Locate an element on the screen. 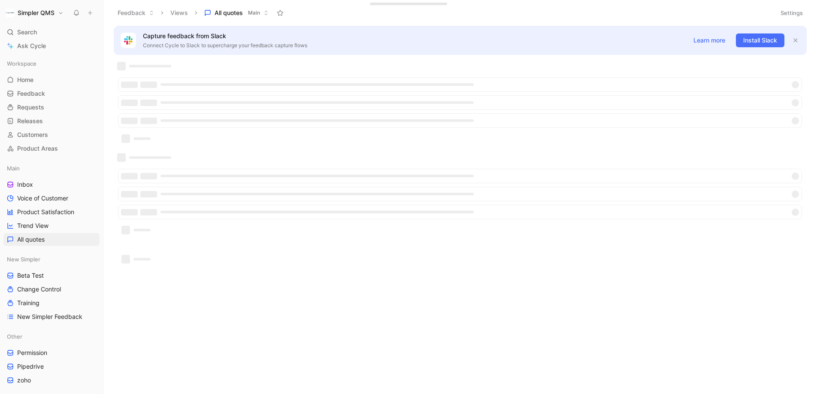 The width and height of the screenshot is (817, 394). button: All quotesMain is located at coordinates (236, 13).